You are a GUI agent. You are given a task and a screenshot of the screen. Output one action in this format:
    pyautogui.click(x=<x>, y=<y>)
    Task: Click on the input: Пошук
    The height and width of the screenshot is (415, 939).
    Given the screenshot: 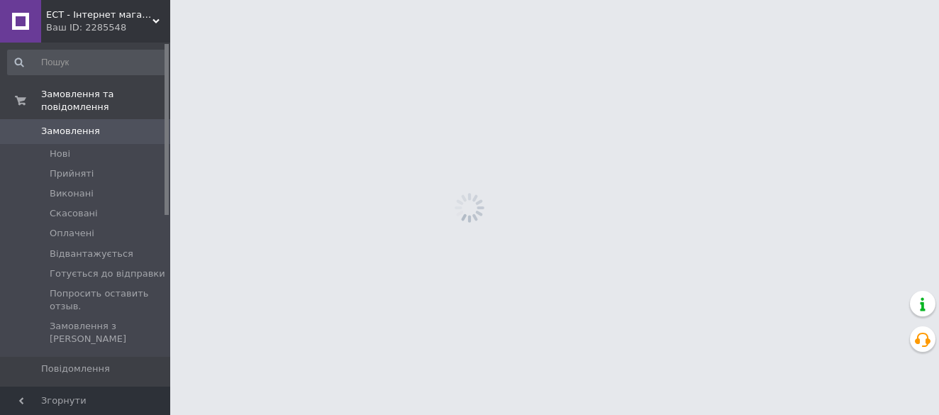 What is the action you would take?
    pyautogui.click(x=87, y=62)
    